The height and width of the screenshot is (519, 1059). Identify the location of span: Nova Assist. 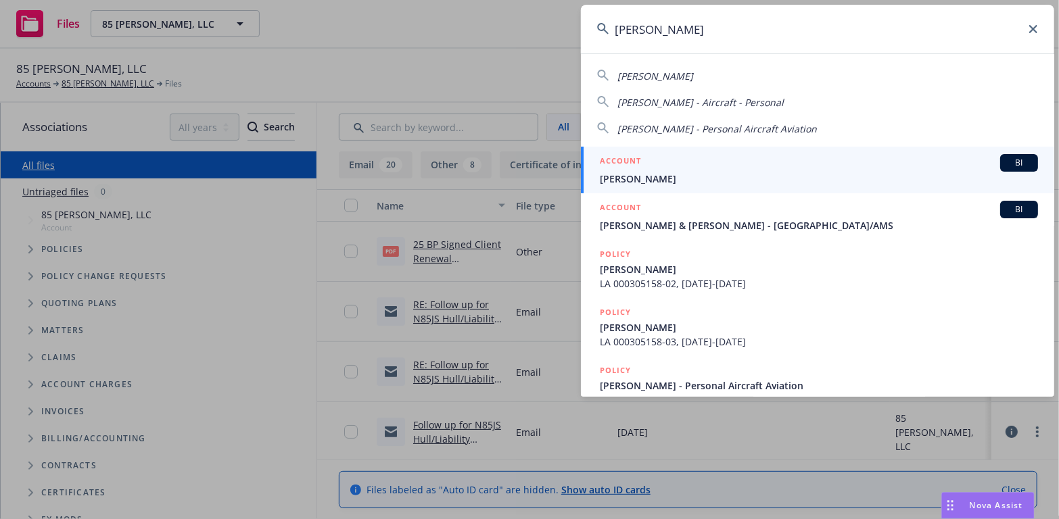
(996, 505).